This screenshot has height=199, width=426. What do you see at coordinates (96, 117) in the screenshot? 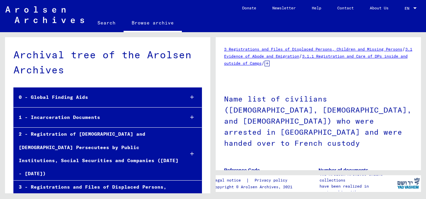
I see `div: 1 - Incarceration Documents` at bounding box center [96, 117].